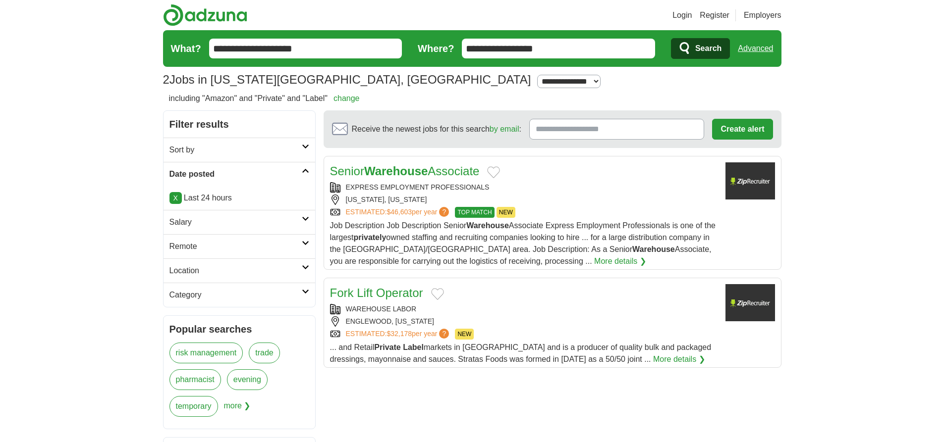  I want to click on a: by email, so click(504, 129).